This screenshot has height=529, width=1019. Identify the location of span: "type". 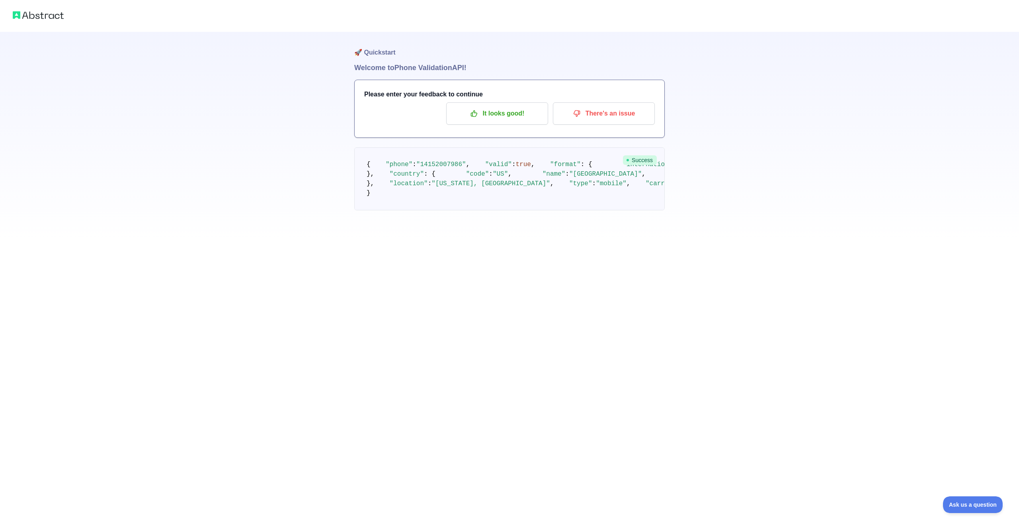
(581, 184).